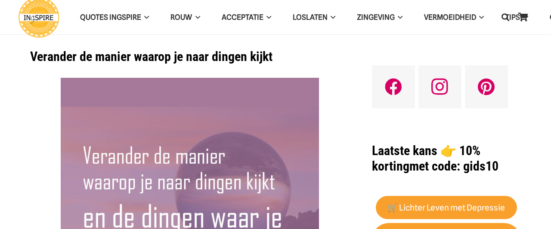 Image resolution: width=551 pixels, height=229 pixels. What do you see at coordinates (446, 159) in the screenshot?
I see `h1: met code: gids10` at bounding box center [446, 159].